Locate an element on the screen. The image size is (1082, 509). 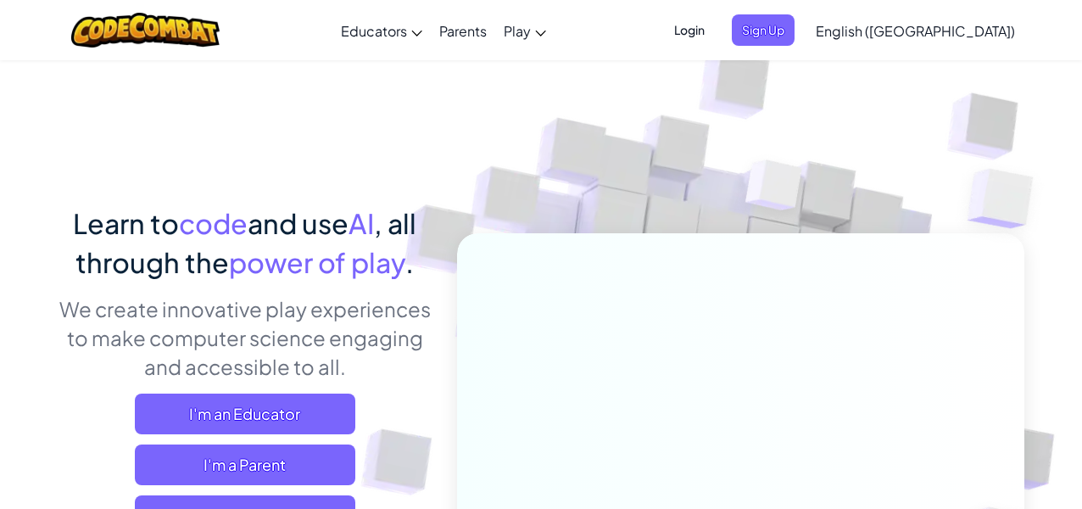
span: power of play is located at coordinates (317, 262).